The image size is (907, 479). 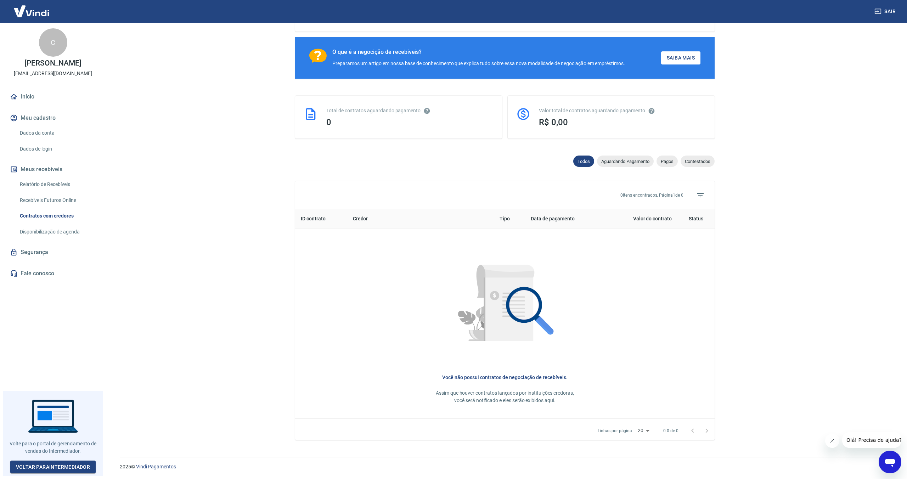 I want to click on a: Vindi Pagamentos, so click(x=156, y=467).